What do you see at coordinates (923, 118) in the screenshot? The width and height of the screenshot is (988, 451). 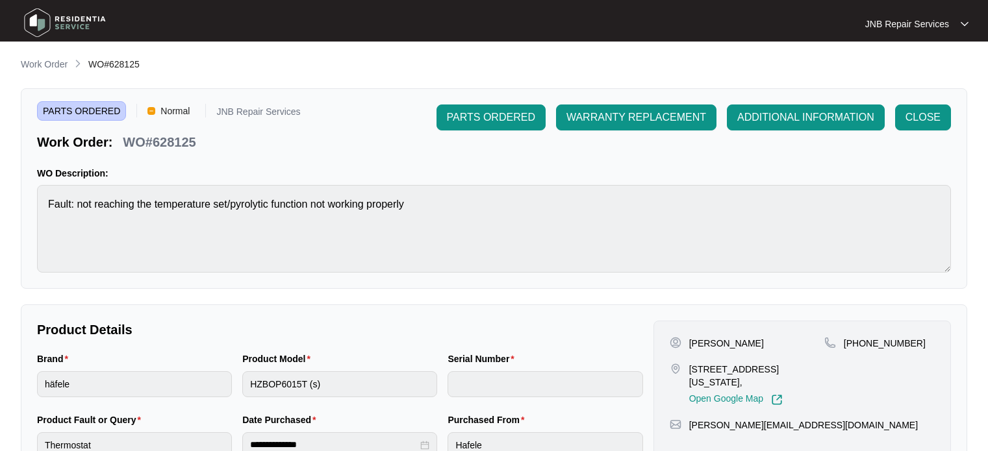 I see `button: CLOSE` at bounding box center [923, 118].